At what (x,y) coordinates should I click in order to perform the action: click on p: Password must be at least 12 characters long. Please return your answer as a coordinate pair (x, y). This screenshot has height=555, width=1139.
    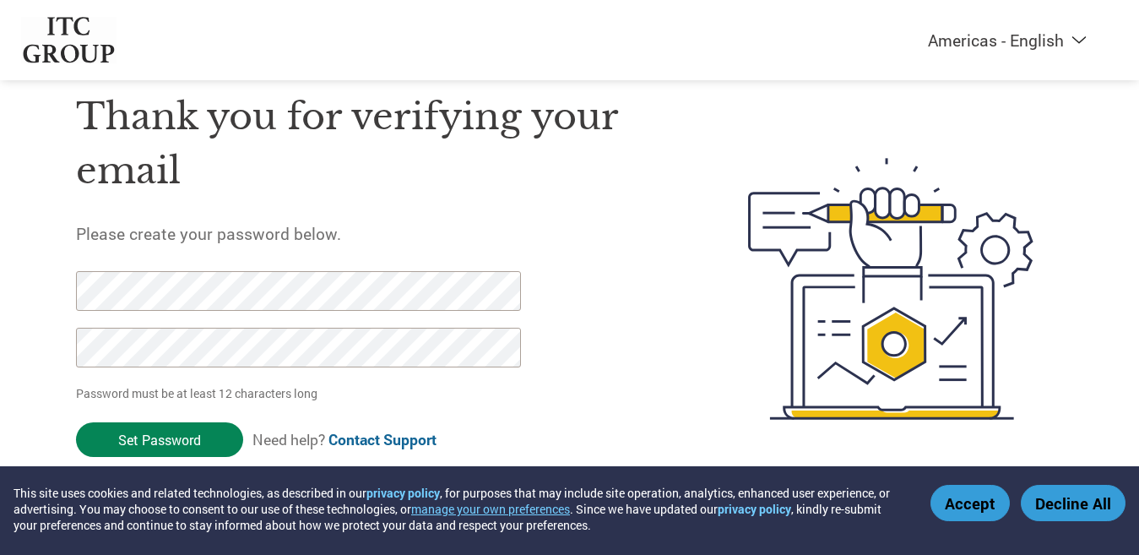
    Looking at the image, I should click on (301, 393).